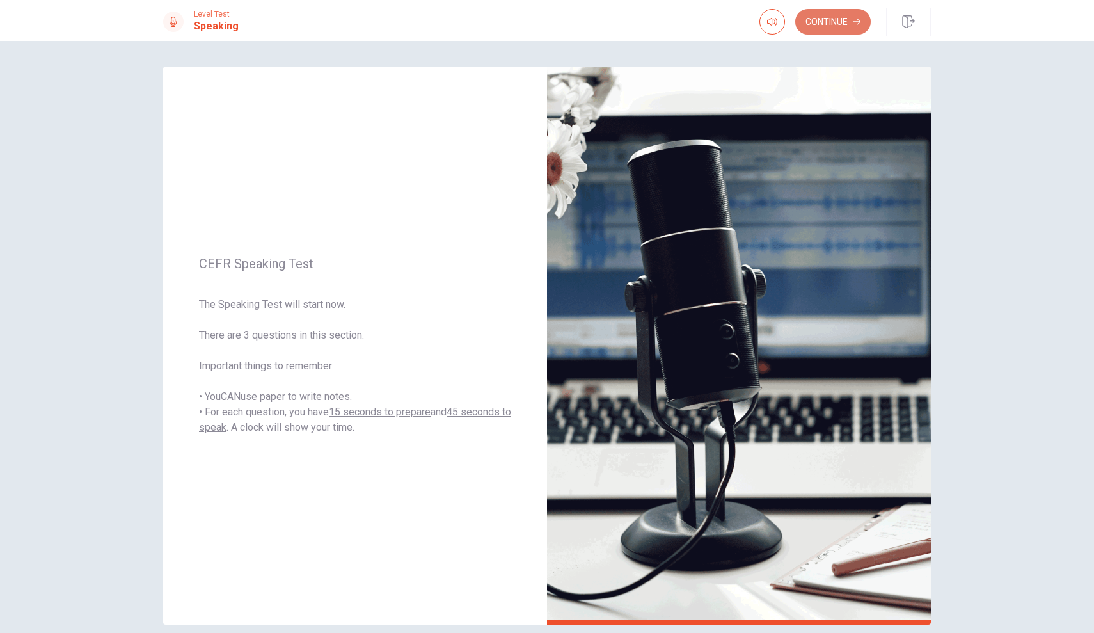 The height and width of the screenshot is (633, 1094). Describe the element at coordinates (739, 346) in the screenshot. I see `img: speaking intro` at that location.